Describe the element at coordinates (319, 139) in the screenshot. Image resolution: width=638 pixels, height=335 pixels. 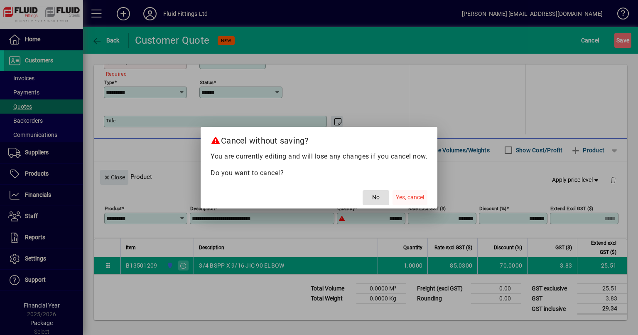
I see `h2: Cancel without saving?` at that location.